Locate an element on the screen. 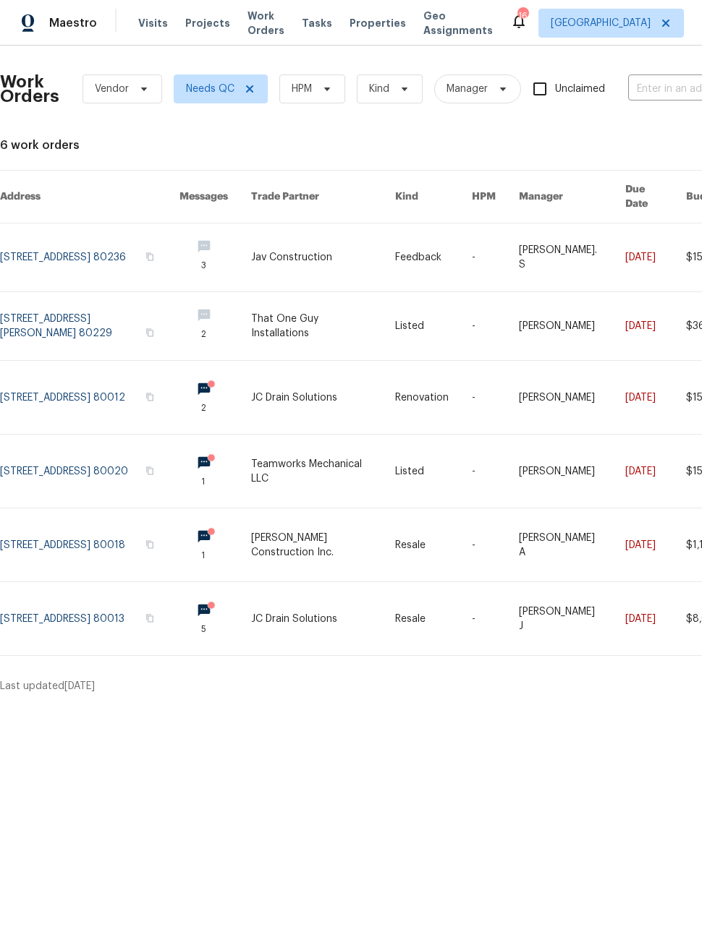  span: Needs QC is located at coordinates (210, 89).